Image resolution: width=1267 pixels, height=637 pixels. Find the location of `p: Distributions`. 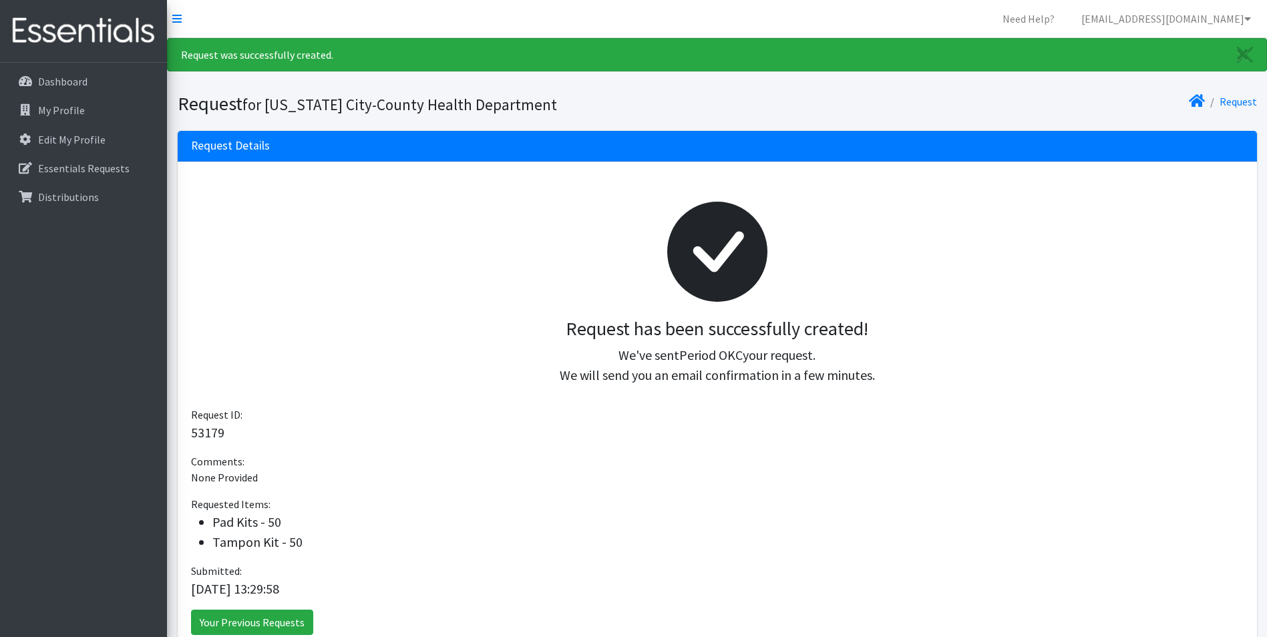

p: Distributions is located at coordinates (68, 197).